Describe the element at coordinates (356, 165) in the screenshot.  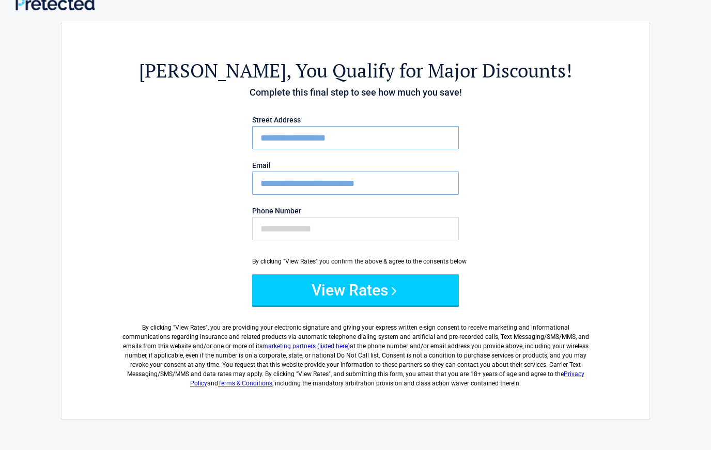
I see `label: Email` at that location.